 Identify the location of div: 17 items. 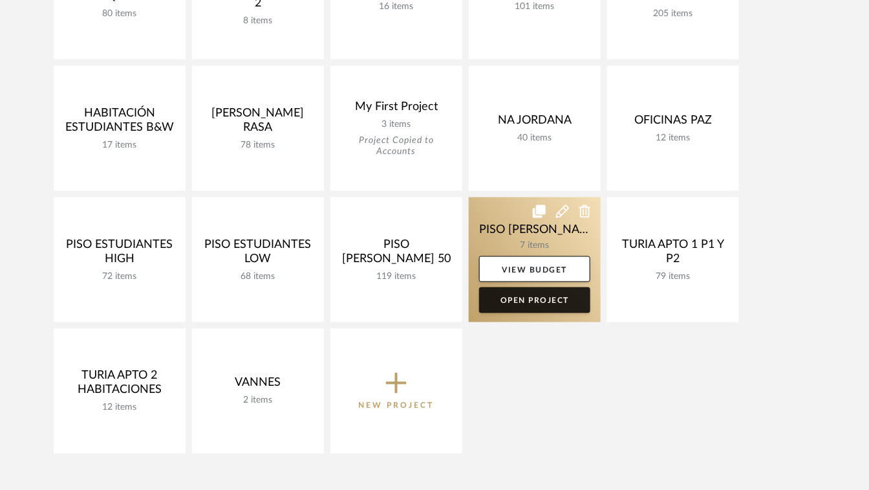
(120, 145).